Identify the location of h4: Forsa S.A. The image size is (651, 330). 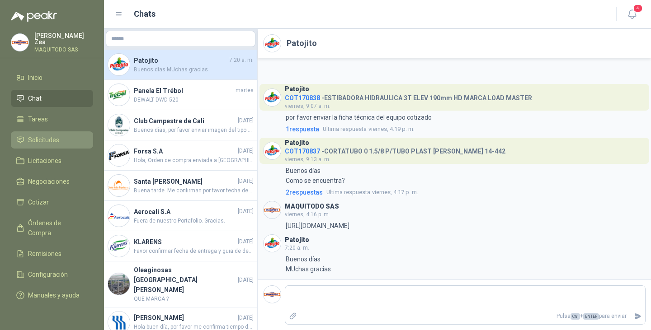
(185, 151).